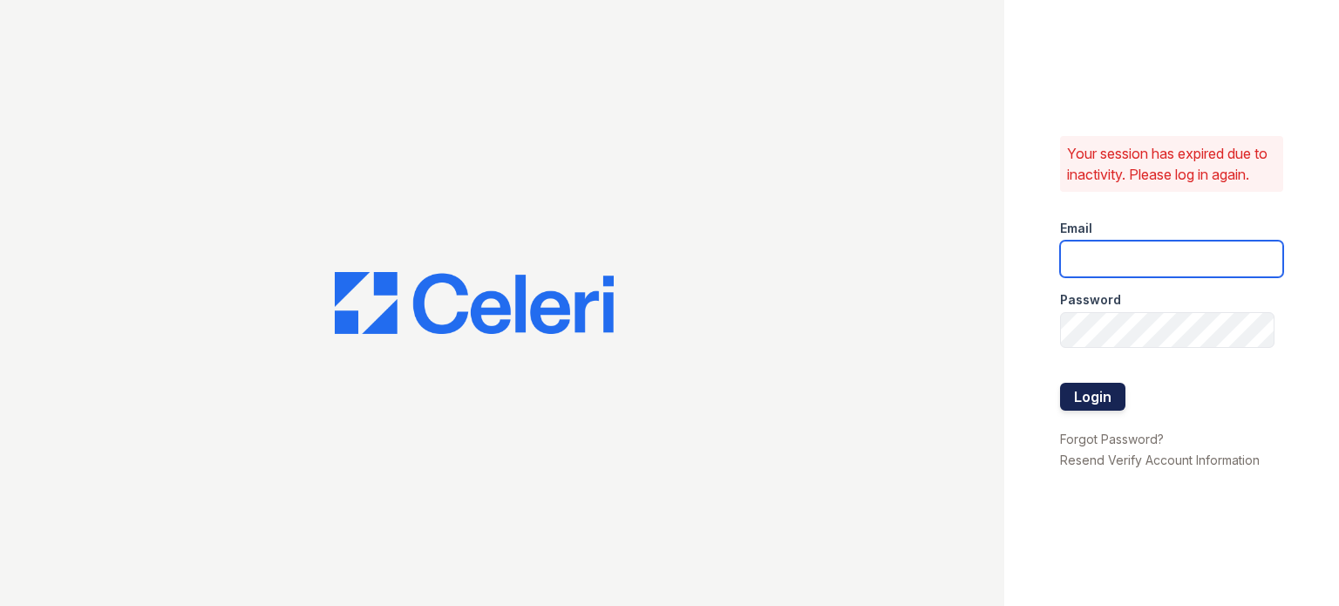 This screenshot has width=1339, height=606. I want to click on label: Email, so click(1075, 228).